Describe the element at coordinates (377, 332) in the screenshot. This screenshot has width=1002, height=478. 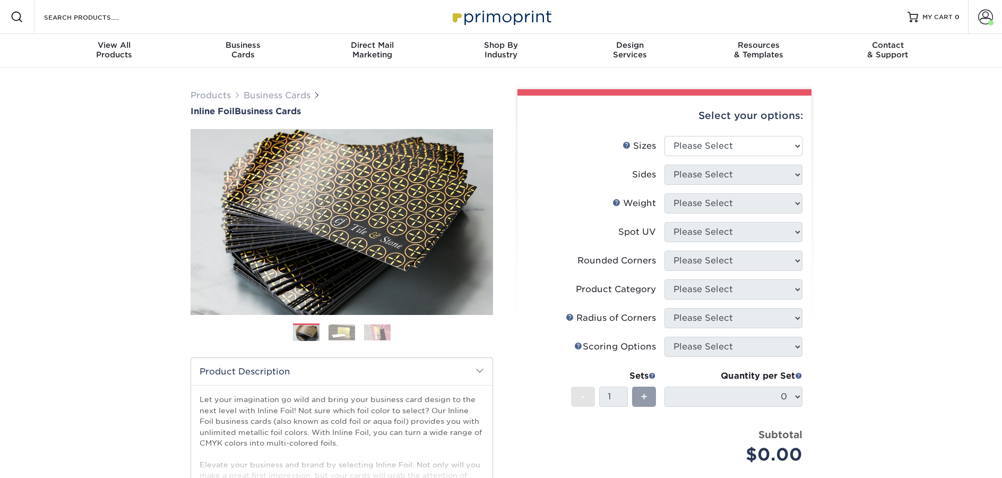
I see `img: Business Cards 03` at that location.